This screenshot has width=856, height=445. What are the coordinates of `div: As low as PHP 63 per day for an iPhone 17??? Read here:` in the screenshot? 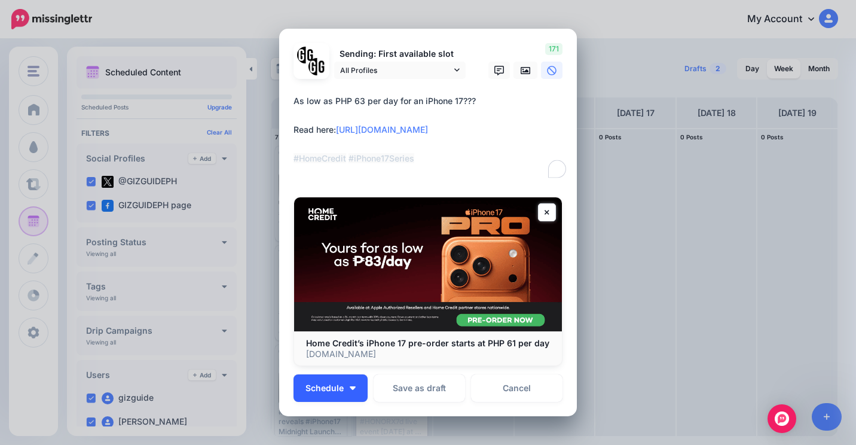 It's located at (431, 130).